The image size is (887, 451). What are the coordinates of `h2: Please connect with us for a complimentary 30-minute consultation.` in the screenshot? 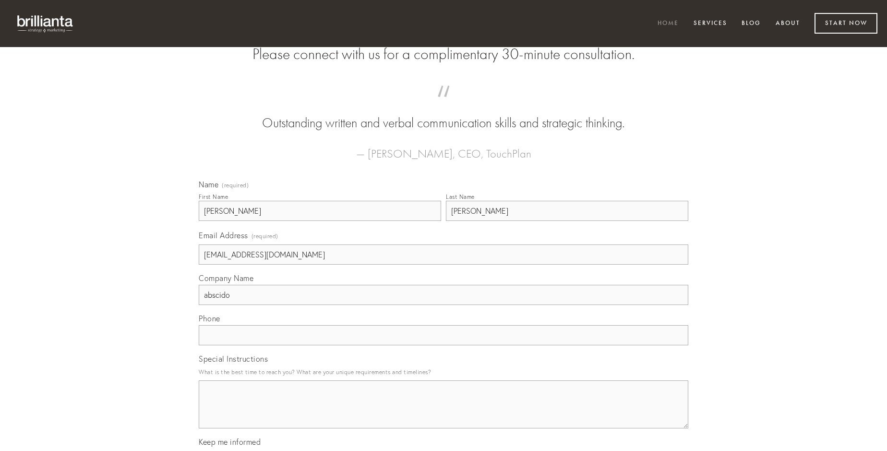 It's located at (443, 54).